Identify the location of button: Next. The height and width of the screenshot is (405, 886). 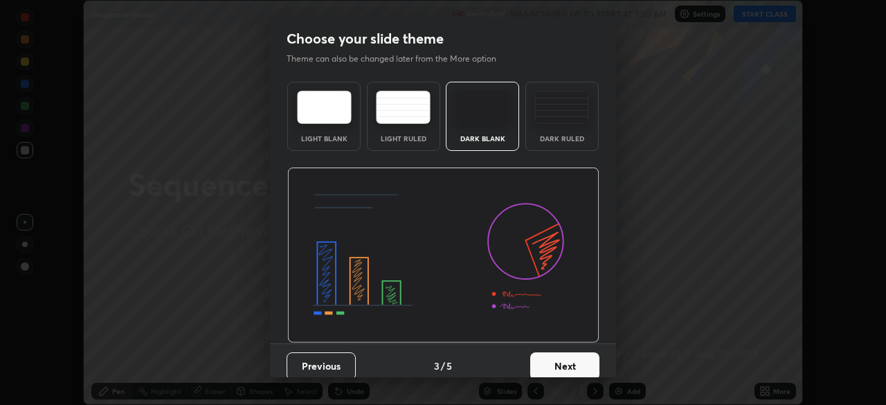
(565, 366).